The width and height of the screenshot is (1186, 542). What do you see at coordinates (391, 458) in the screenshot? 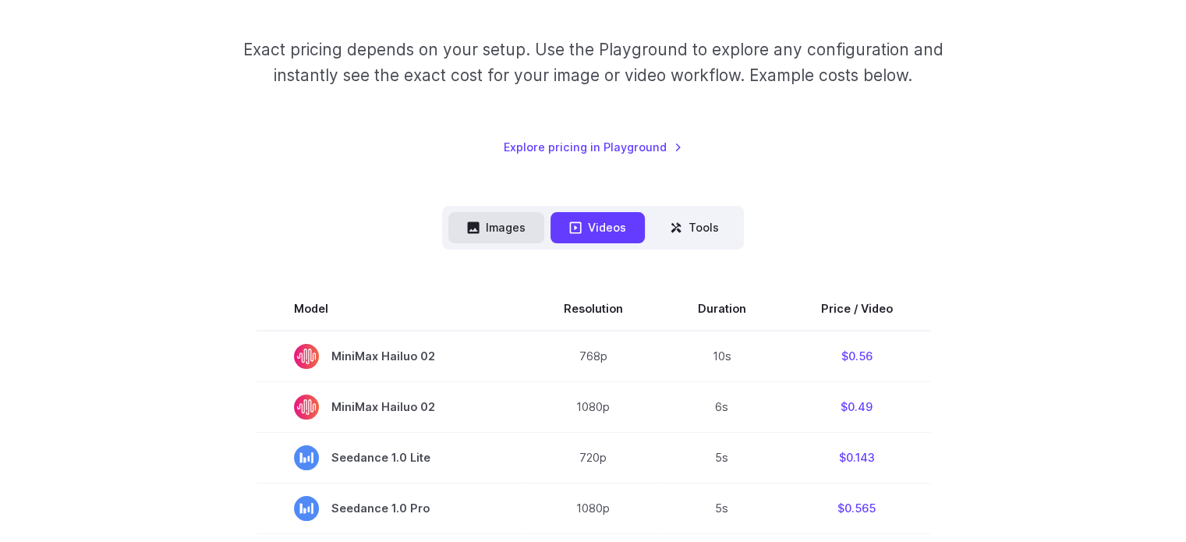
I see `span: Seedance 1.0 Lite` at bounding box center [391, 458].